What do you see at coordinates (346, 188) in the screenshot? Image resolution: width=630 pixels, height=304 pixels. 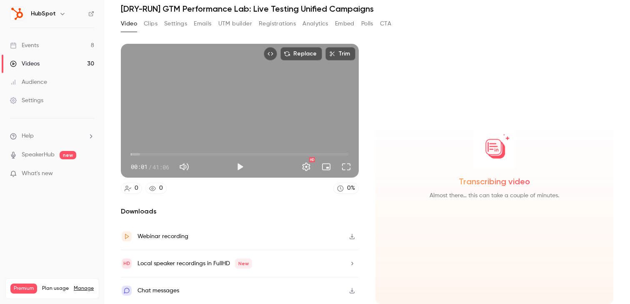 I see `a: 0%` at bounding box center [346, 188].